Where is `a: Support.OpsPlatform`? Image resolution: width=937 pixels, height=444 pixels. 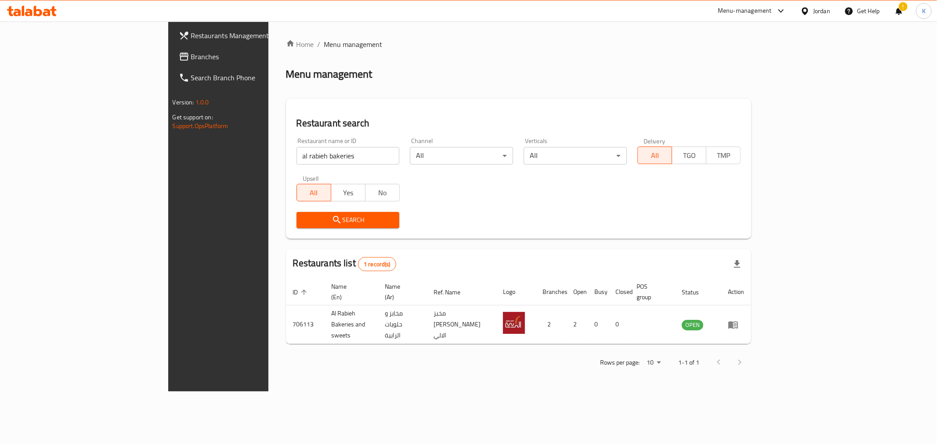 a: Support.OpsPlatform is located at coordinates (200, 126).